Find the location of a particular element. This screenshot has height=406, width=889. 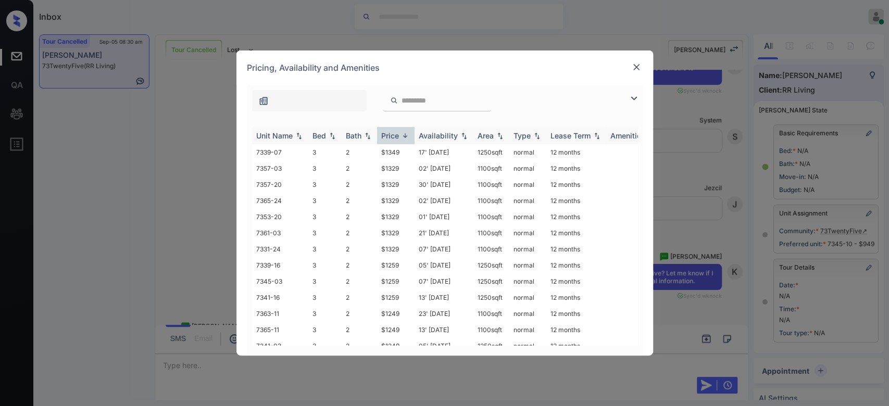

div: Area is located at coordinates (485, 135).